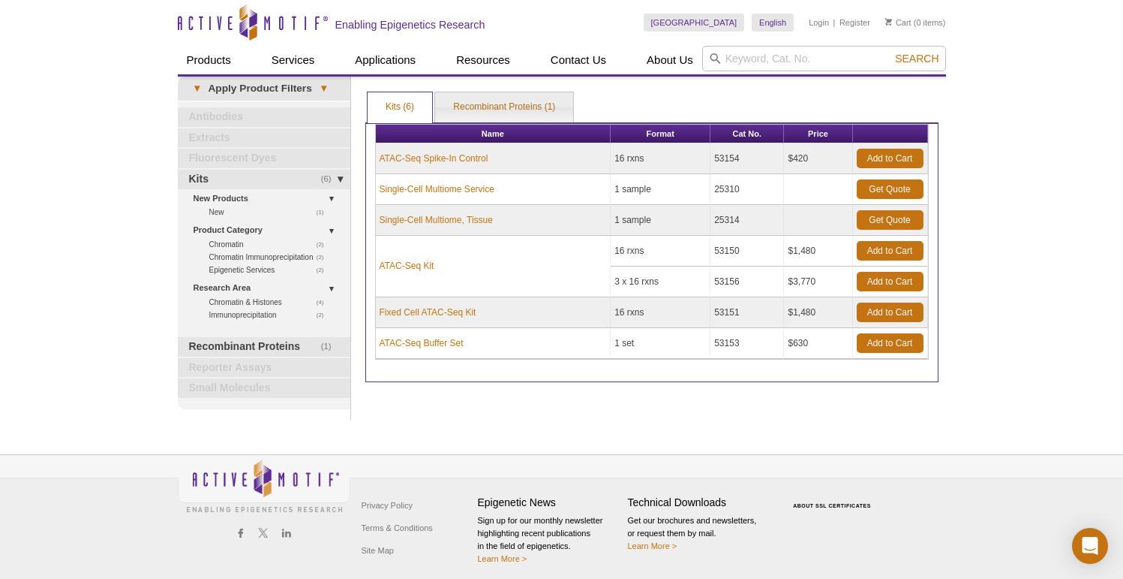 This screenshot has width=1123, height=579. I want to click on h4: Technical Downloads, so click(699, 502).